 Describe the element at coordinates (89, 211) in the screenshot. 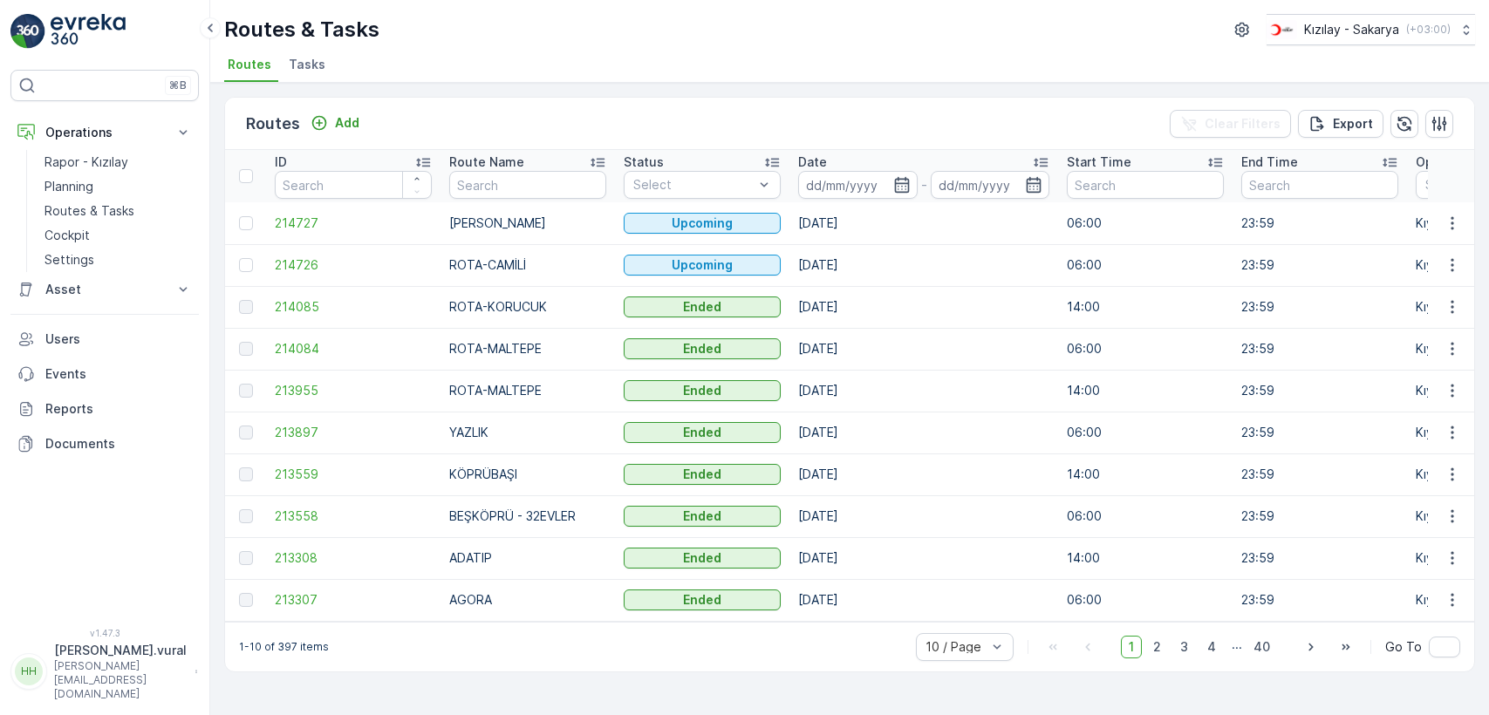

I see `p: Routes & Tasks` at that location.